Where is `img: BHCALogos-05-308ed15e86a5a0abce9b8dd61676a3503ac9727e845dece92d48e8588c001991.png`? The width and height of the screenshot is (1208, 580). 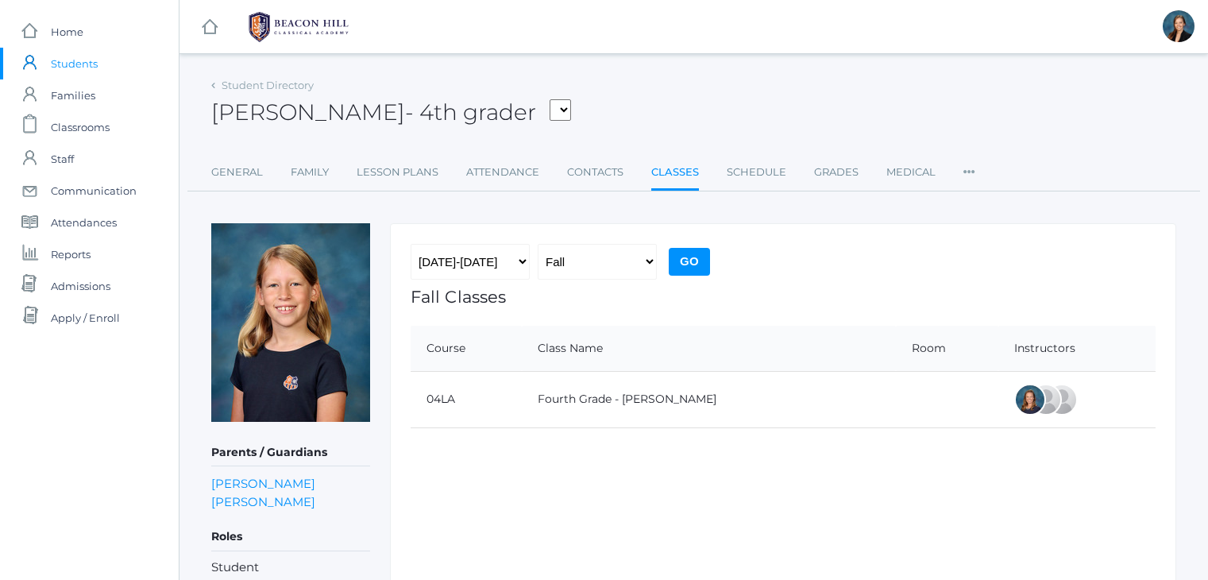
img: BHCALogos-05-308ed15e86a5a0abce9b8dd61676a3503ac9727e845dece92d48e8588c001991.png is located at coordinates (299, 27).